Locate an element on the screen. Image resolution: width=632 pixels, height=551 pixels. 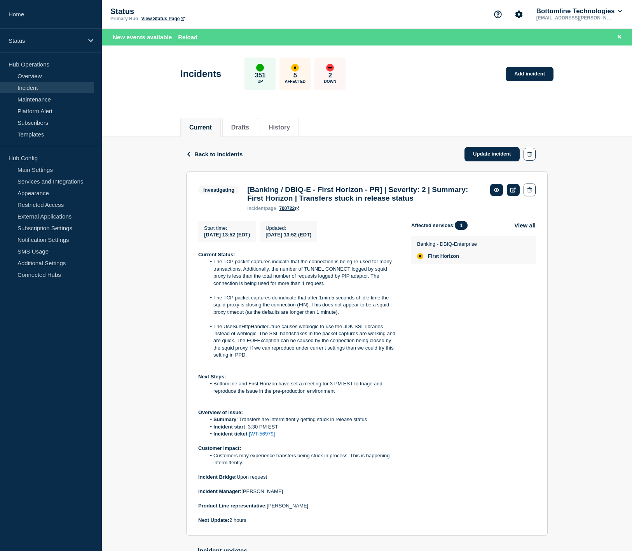
li: The UseSunHttpHandler=true causes weblogic to use the JDK SSL libraries instead of weblogic. The ... is located at coordinates (302, 341).